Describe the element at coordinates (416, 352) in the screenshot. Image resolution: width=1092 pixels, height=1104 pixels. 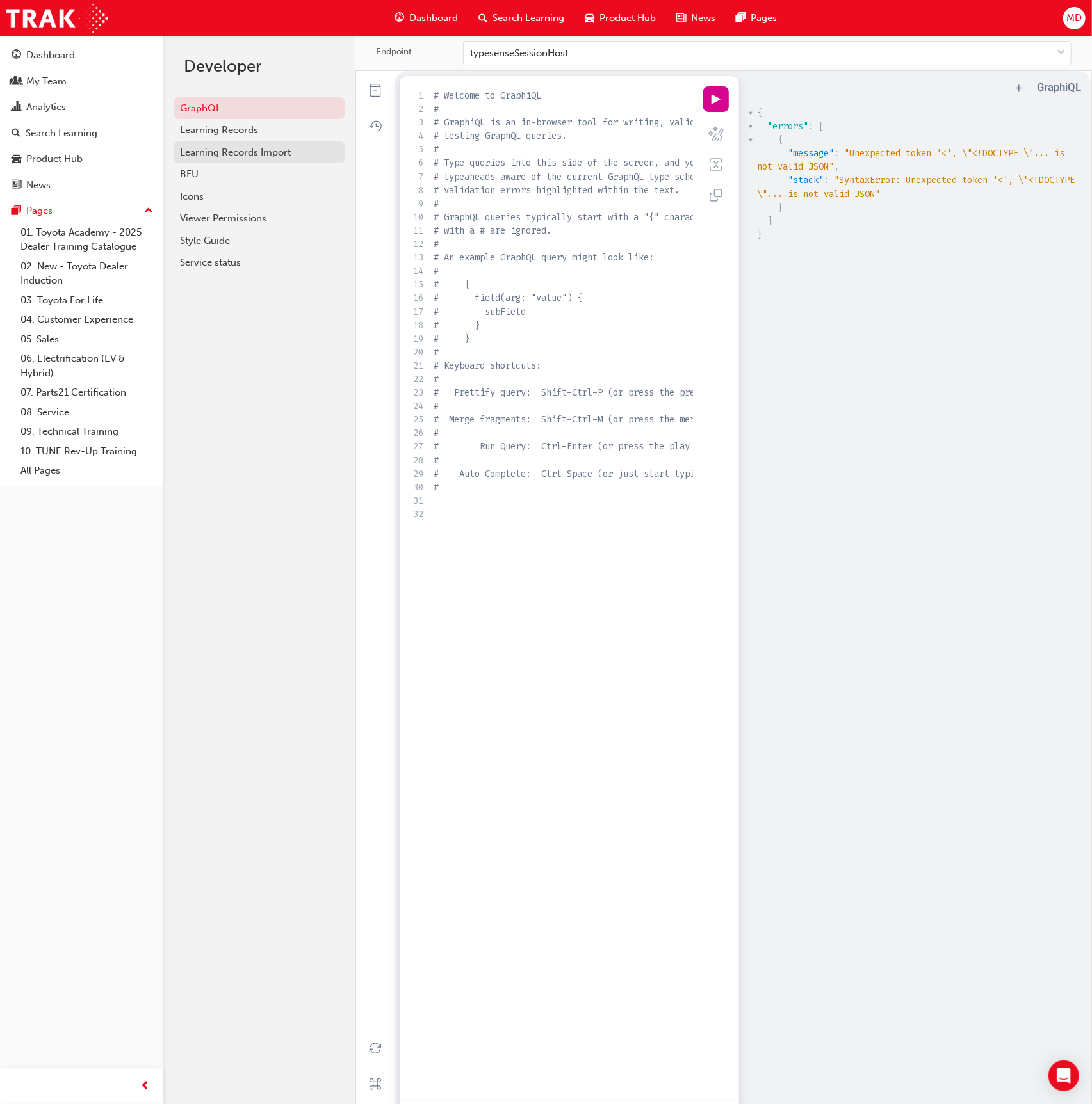
I see `div: 20` at that location.